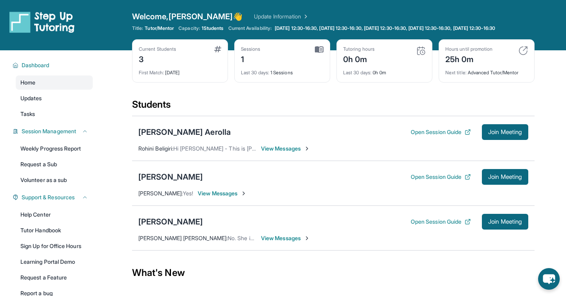  I want to click on span: Capacity:, so click(189, 28).